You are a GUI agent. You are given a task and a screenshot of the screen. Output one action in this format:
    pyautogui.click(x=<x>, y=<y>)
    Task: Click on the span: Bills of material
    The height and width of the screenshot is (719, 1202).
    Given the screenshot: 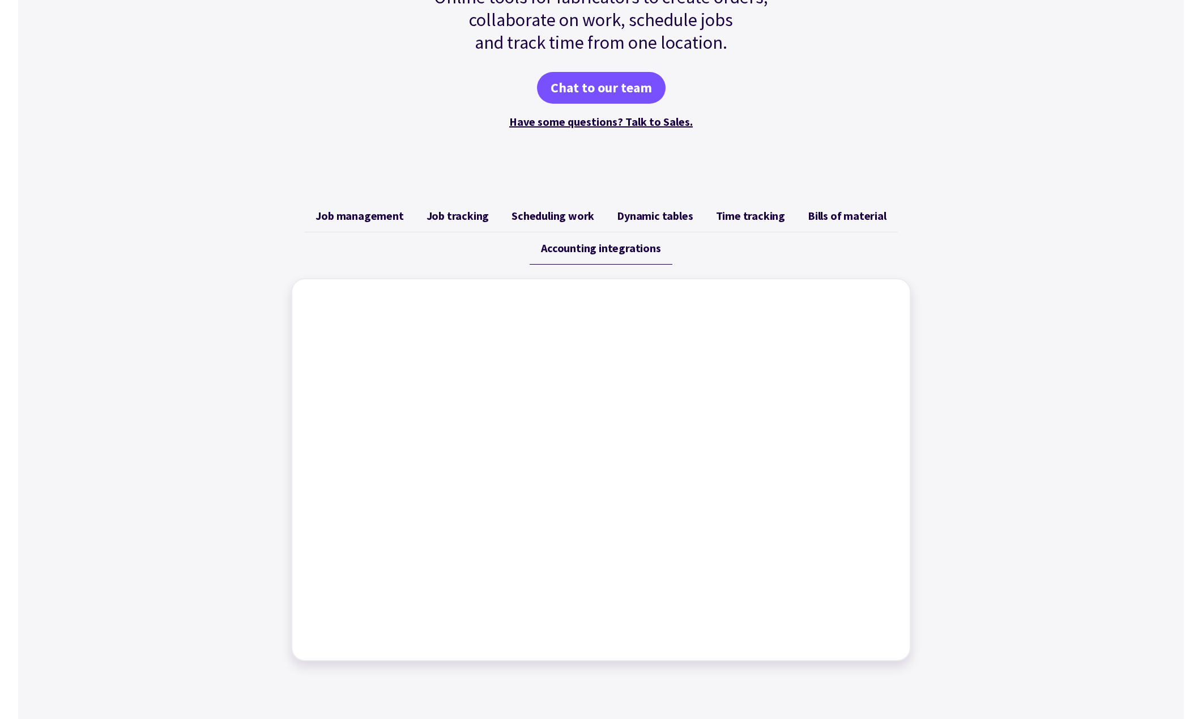 What is the action you would take?
    pyautogui.click(x=847, y=216)
    